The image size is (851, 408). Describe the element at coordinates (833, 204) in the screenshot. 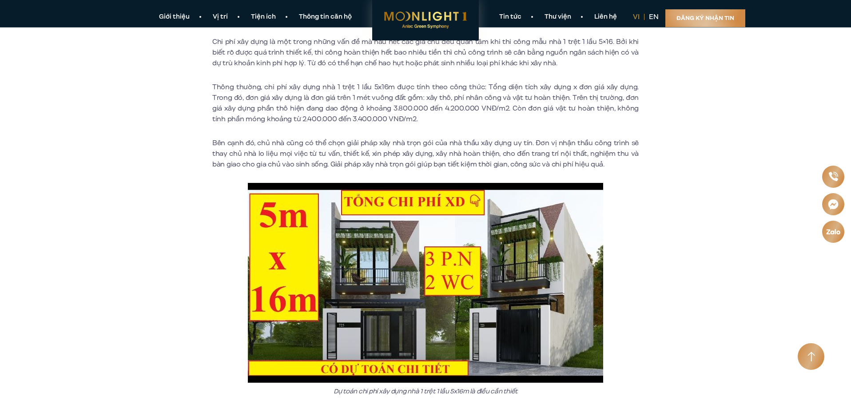

I see `img: Messenger icon` at that location.